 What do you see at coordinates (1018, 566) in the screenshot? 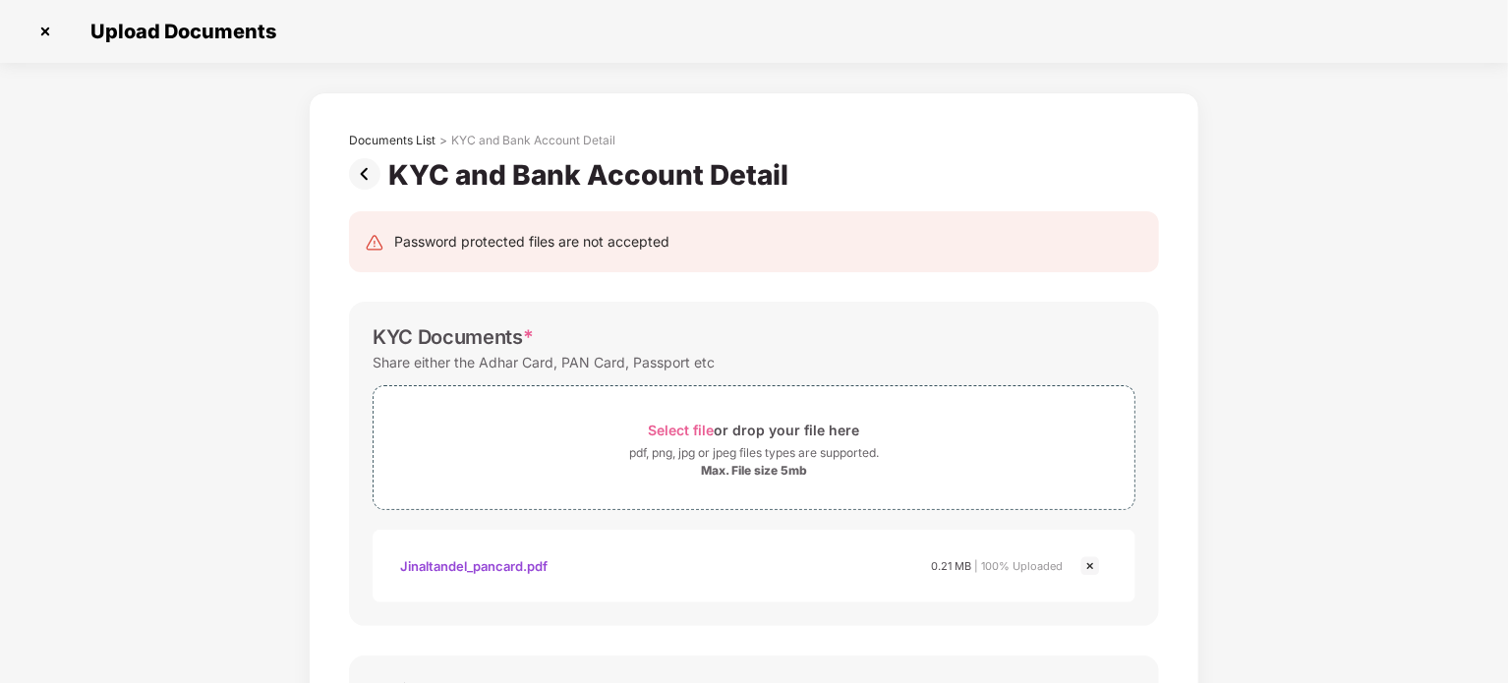
I see `span: | 100% Uploaded` at bounding box center [1018, 566].